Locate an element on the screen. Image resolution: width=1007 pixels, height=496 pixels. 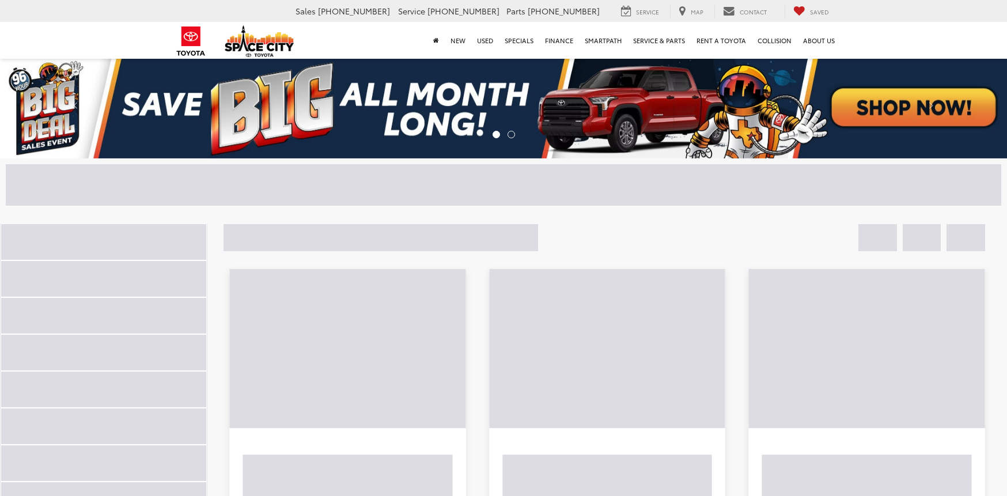
a: Specials is located at coordinates (519, 40).